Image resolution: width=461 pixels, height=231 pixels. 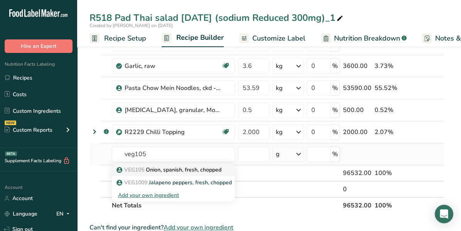 I want to click on a: Recipe Setup, so click(x=118, y=38).